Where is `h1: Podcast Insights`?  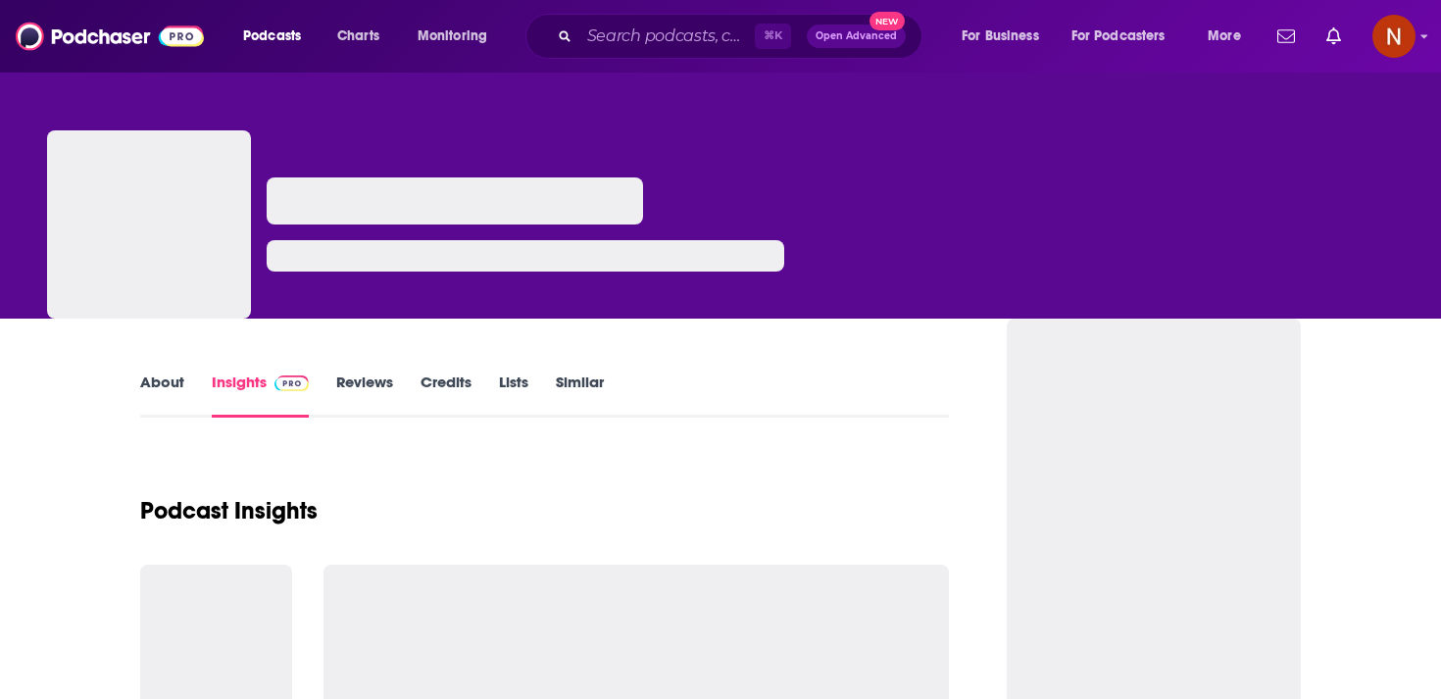 h1: Podcast Insights is located at coordinates (228, 511).